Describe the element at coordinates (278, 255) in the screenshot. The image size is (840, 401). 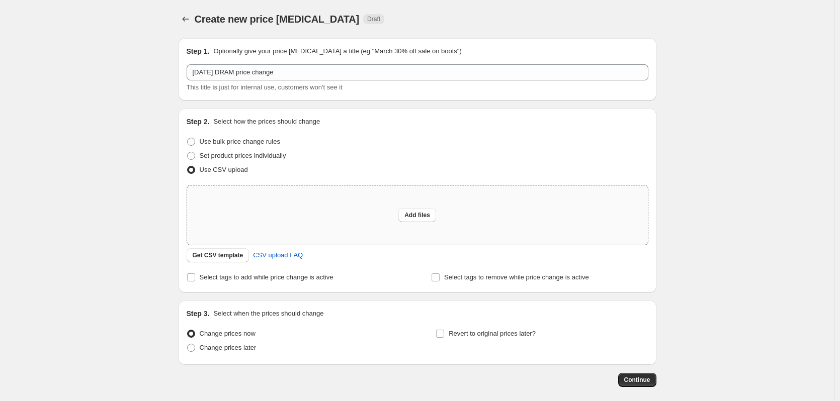
I see `span: CSV upload FAQ` at that location.